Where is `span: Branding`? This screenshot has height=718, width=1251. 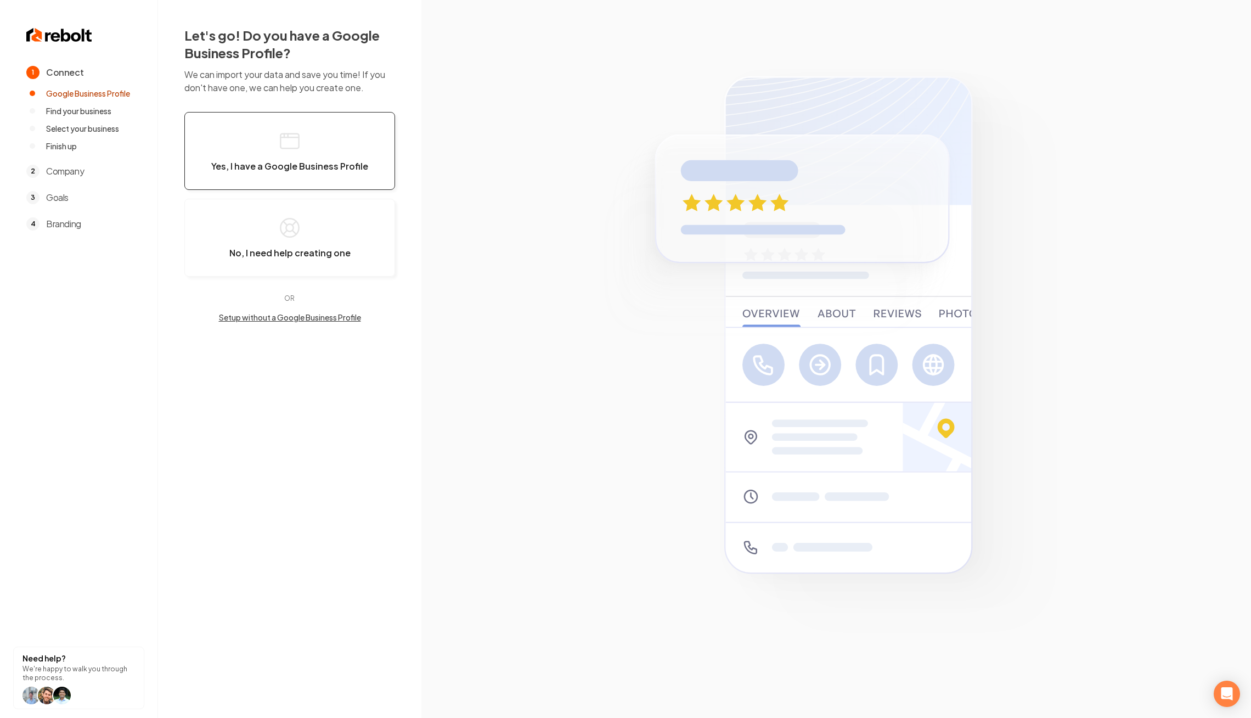
span: Branding is located at coordinates (64, 224).